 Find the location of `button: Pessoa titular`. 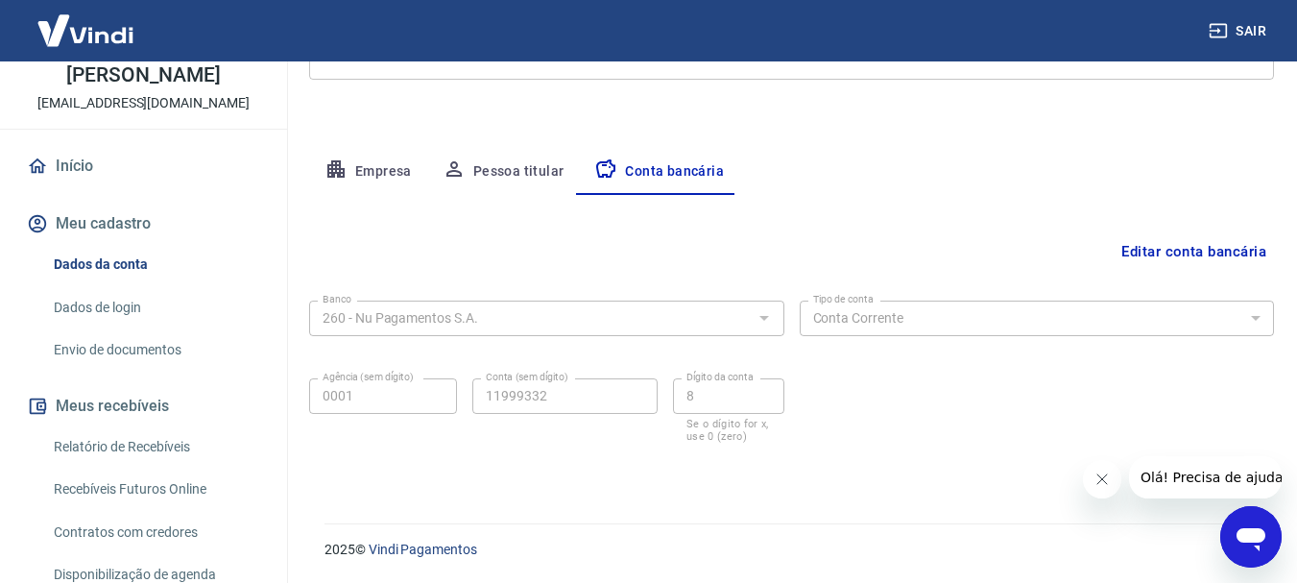

button: Pessoa titular is located at coordinates (503, 172).